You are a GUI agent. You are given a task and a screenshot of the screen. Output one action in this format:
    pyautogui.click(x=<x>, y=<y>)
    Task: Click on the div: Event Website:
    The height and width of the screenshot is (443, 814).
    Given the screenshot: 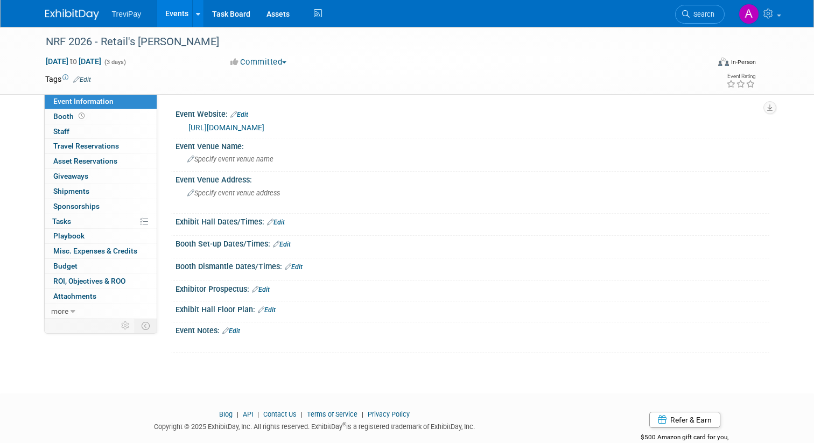 What is the action you would take?
    pyautogui.click(x=472, y=113)
    